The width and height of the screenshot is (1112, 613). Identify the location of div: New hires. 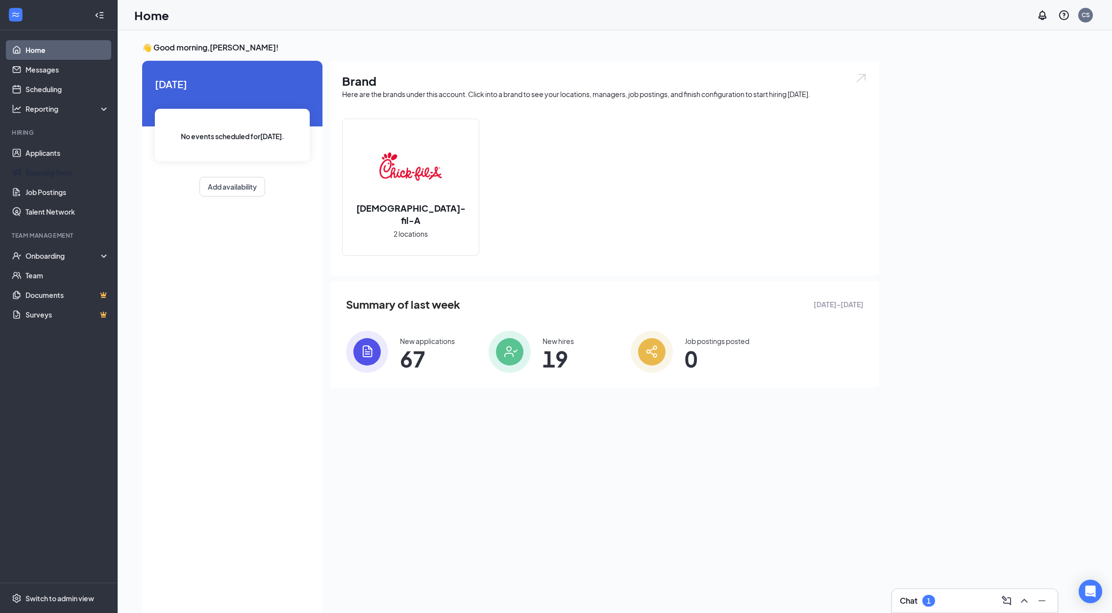
(558, 341).